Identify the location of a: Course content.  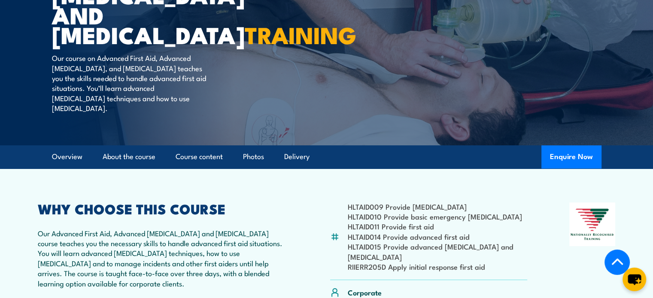
(199, 157).